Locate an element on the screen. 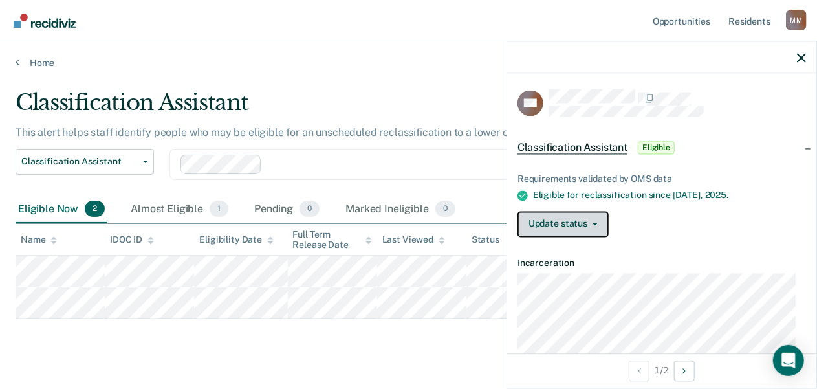 Image resolution: width=817 pixels, height=389 pixels. div: Eligible Now is located at coordinates (61, 209).